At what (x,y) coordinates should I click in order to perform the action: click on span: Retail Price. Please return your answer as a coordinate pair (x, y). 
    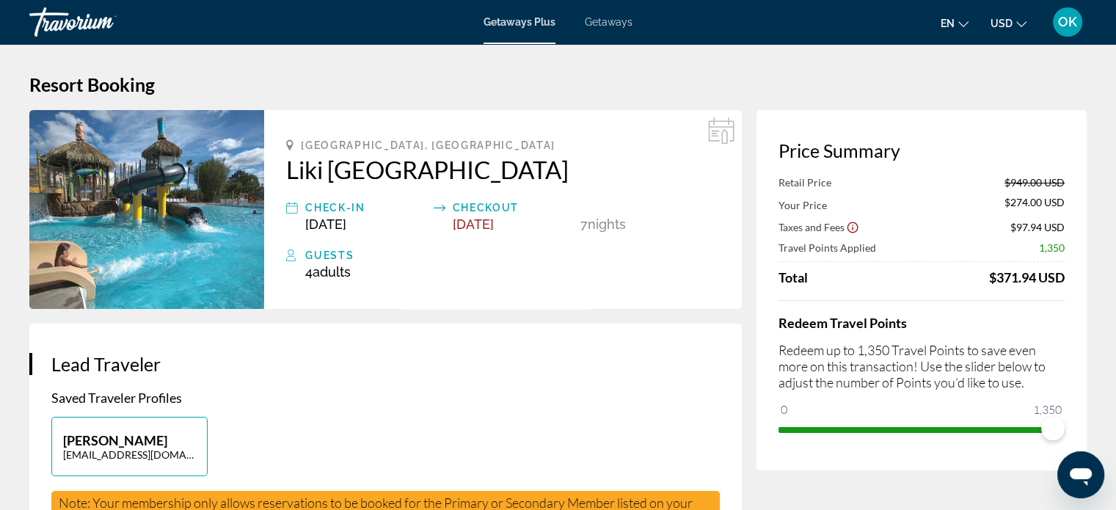
    Looking at the image, I should click on (805, 182).